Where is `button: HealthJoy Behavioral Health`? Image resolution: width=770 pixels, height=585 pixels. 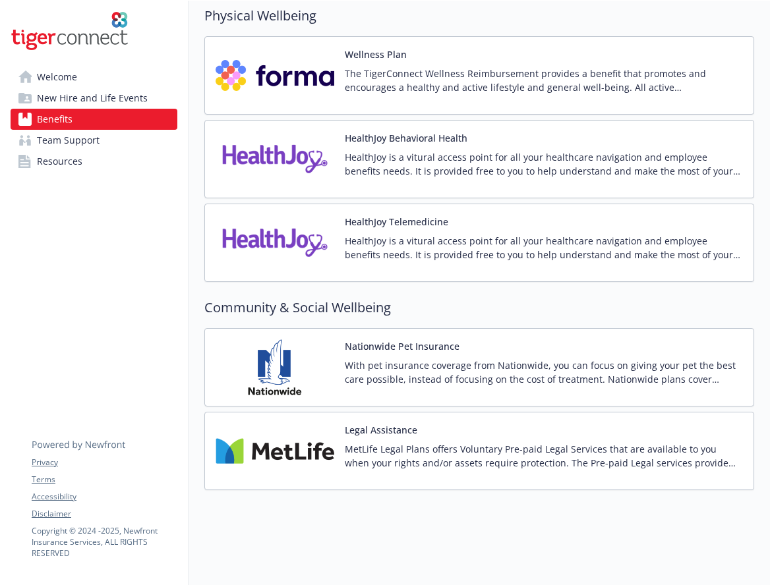 button: HealthJoy Behavioral Health is located at coordinates (406, 138).